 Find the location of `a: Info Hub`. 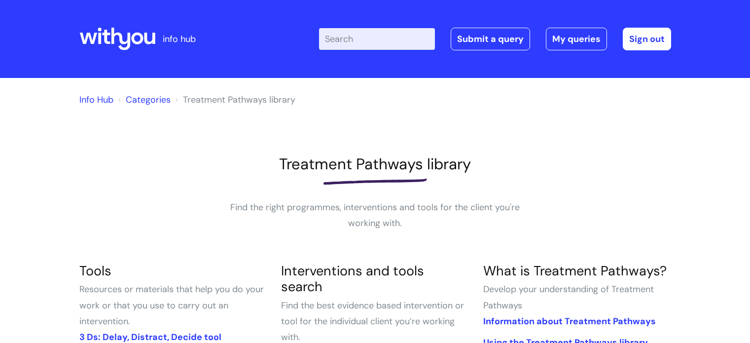

a: Info Hub is located at coordinates (96, 100).